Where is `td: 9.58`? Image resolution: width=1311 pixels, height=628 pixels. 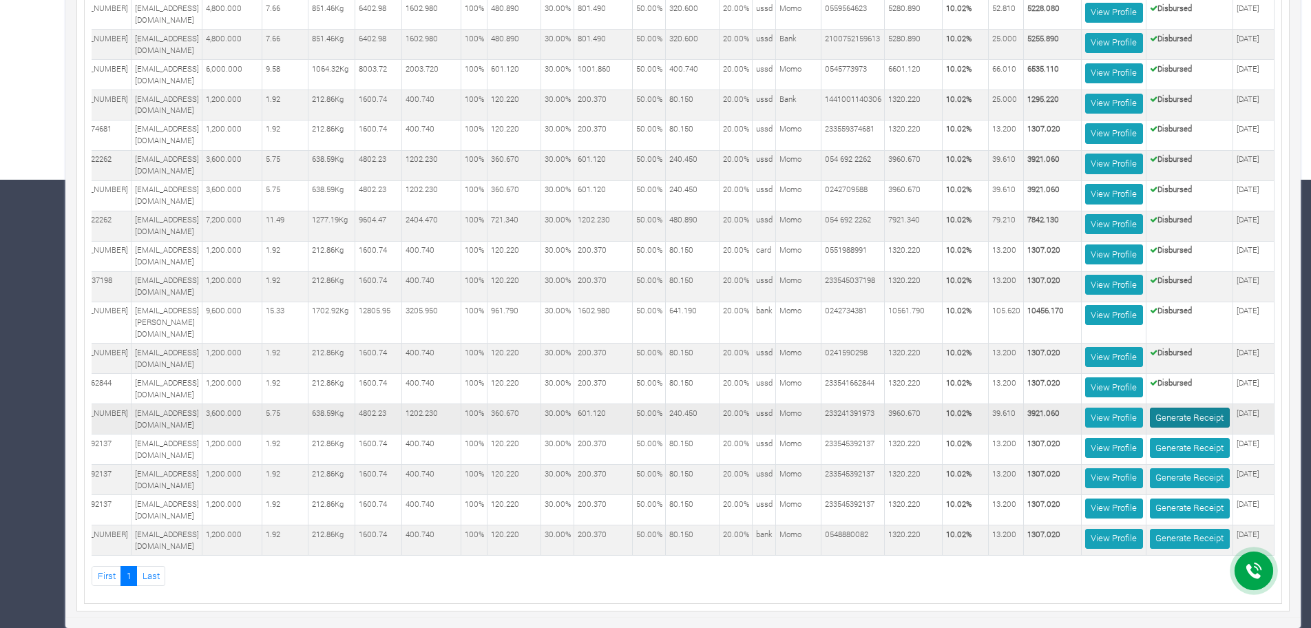 td: 9.58 is located at coordinates (285, 75).